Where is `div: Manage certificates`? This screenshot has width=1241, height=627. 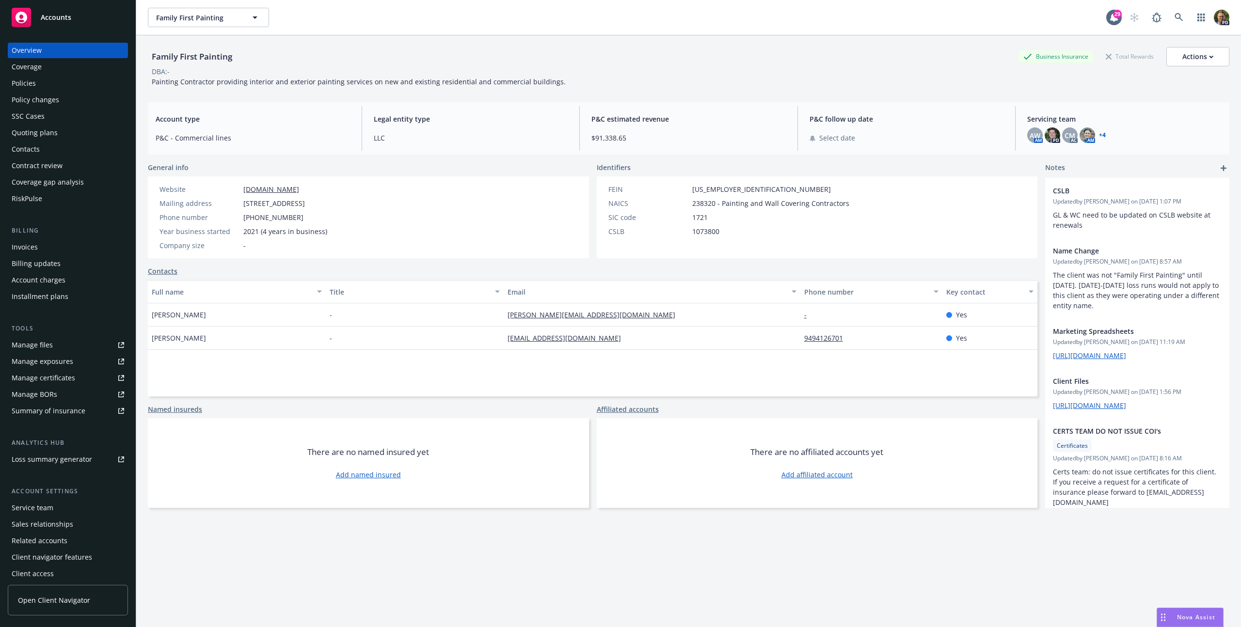 div: Manage certificates is located at coordinates (43, 378).